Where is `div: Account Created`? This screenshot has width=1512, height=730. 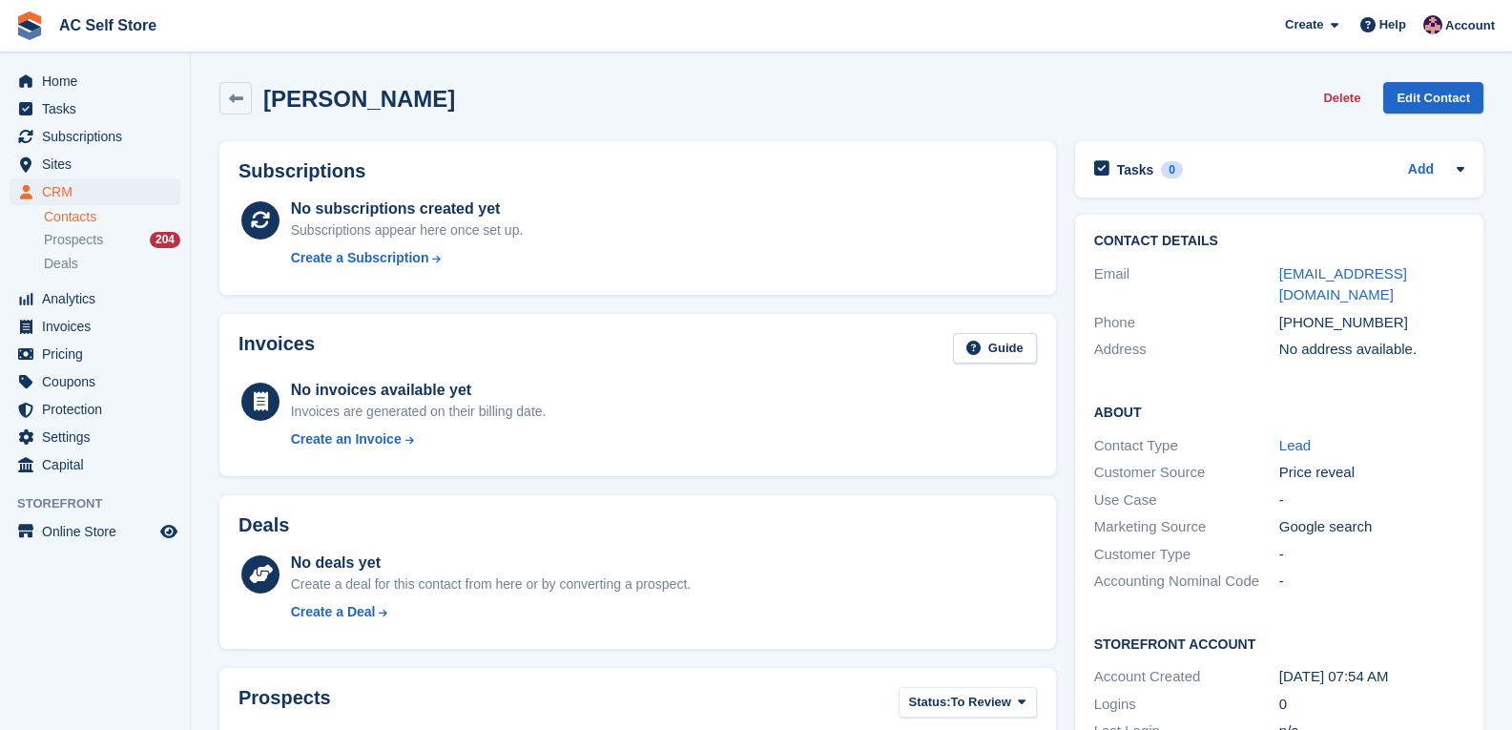 div: Account Created is located at coordinates (1187, 676).